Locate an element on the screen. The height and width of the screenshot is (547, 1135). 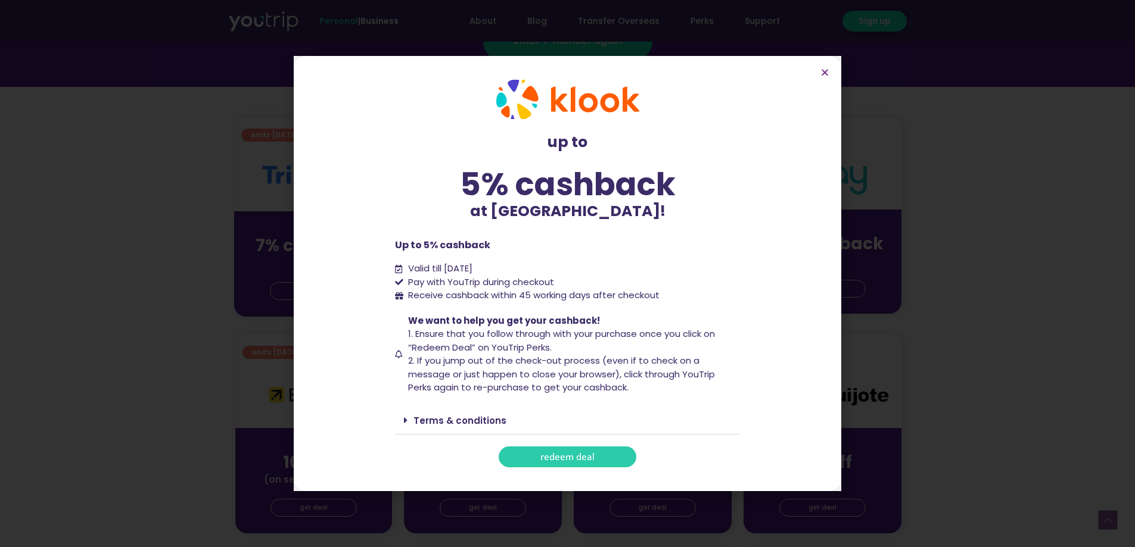
span: Pay with YouTrip during checkout is located at coordinates (479, 282).